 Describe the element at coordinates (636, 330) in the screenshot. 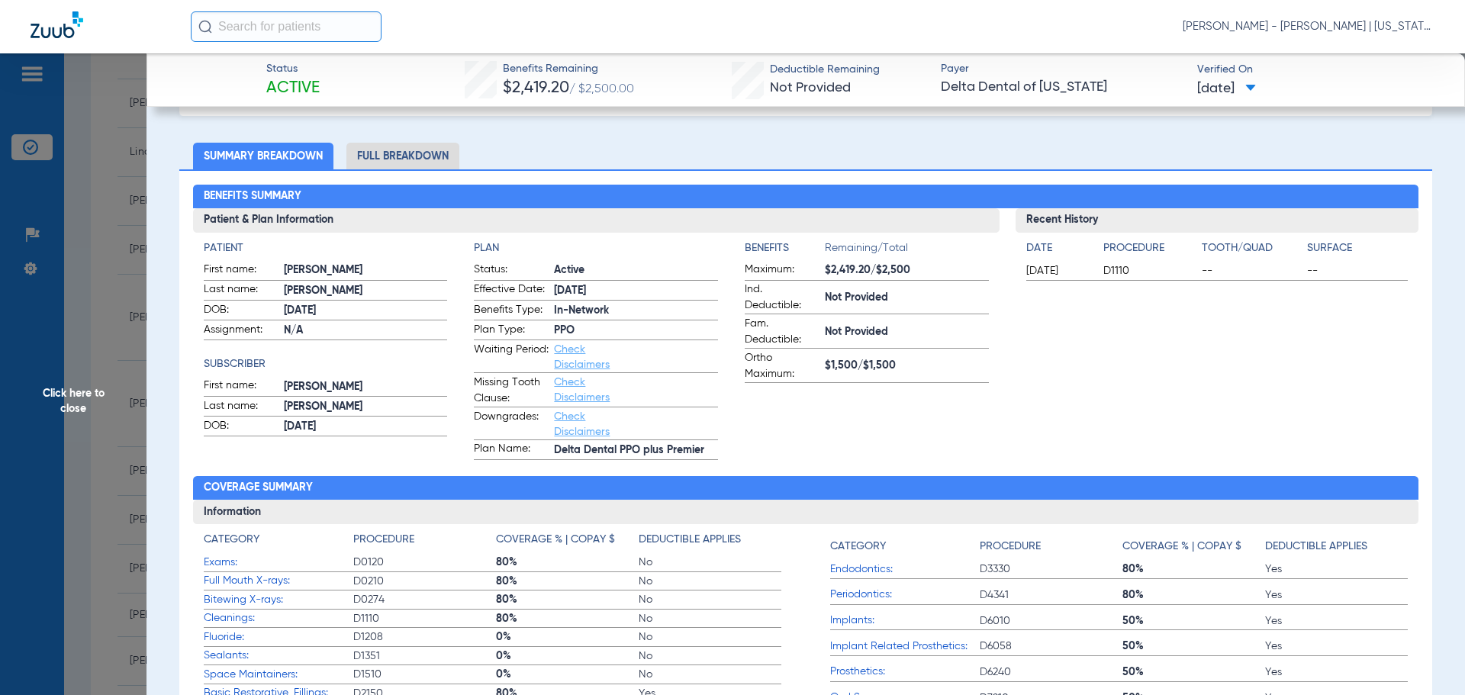

I see `span: PPO` at that location.